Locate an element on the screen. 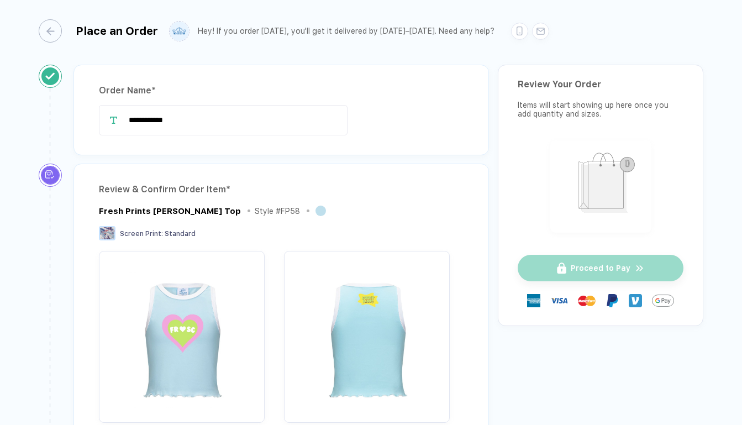  span: Standard is located at coordinates (180, 234).